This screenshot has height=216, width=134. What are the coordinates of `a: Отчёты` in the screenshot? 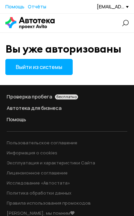 It's located at (37, 7).